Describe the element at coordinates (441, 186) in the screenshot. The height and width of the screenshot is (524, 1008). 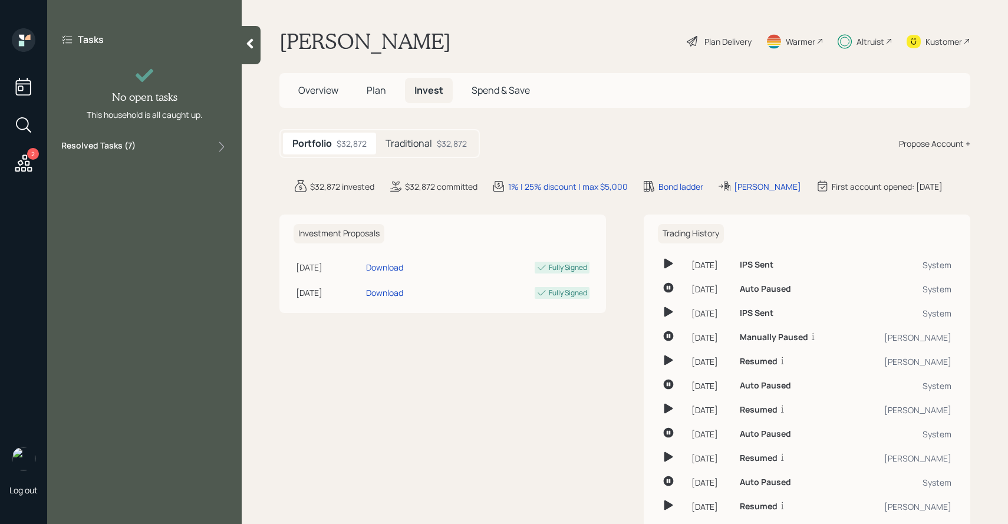
I see `div: $32,872 committed` at that location.